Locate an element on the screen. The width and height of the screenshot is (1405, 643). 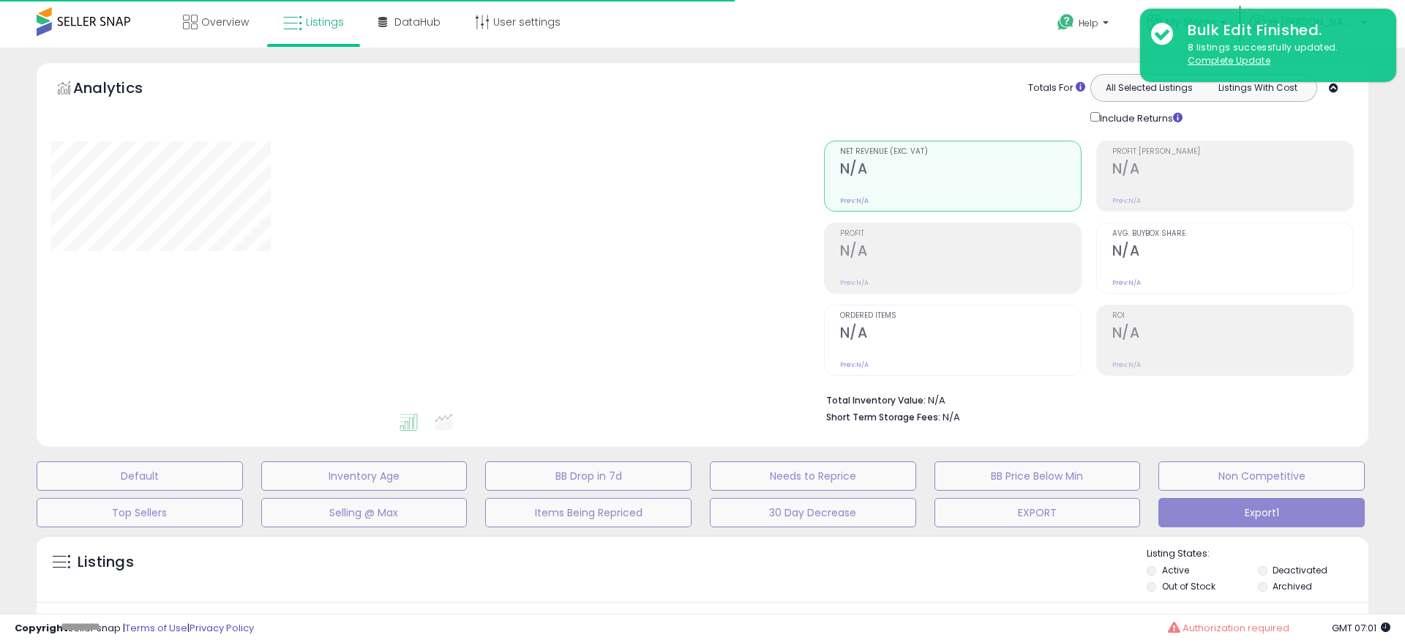
button: All Selected Listings is located at coordinates (1149, 88).